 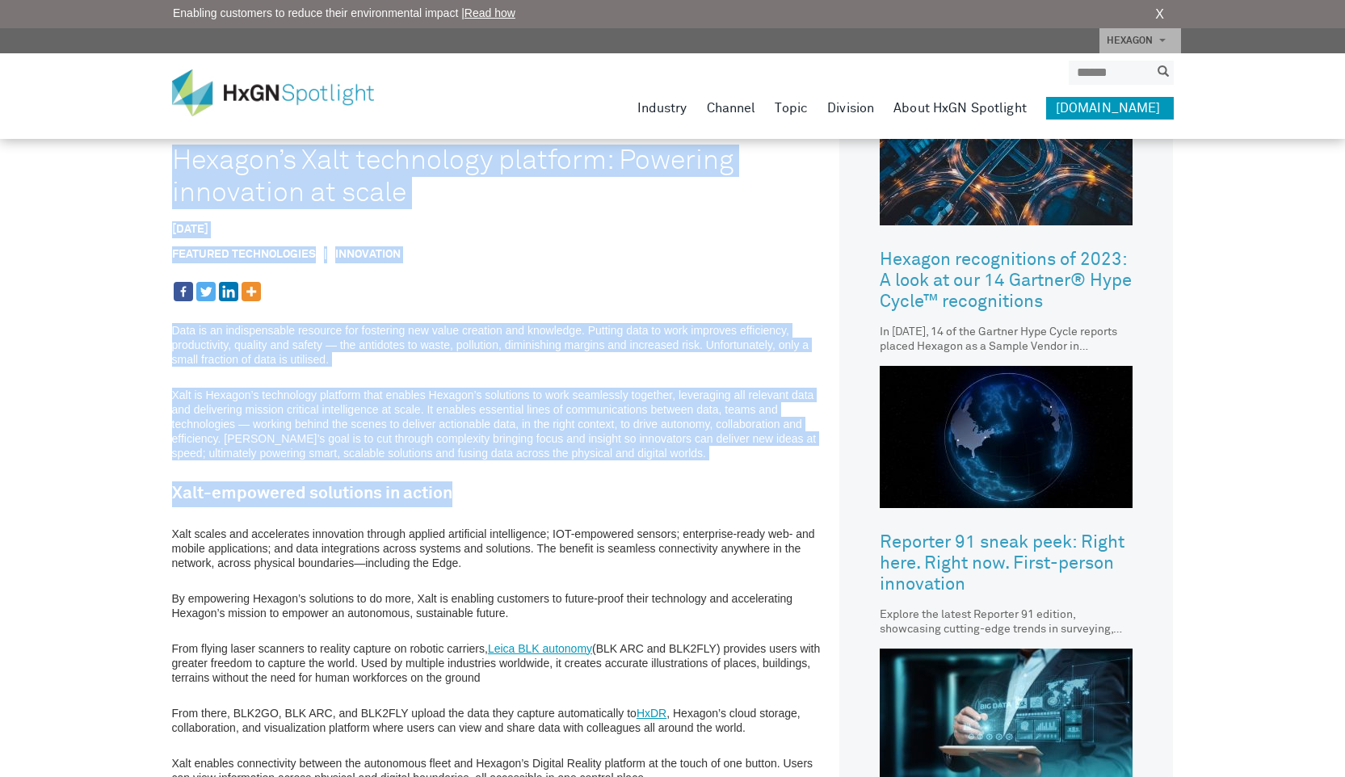 I want to click on a: Featured Technologies, so click(x=244, y=254).